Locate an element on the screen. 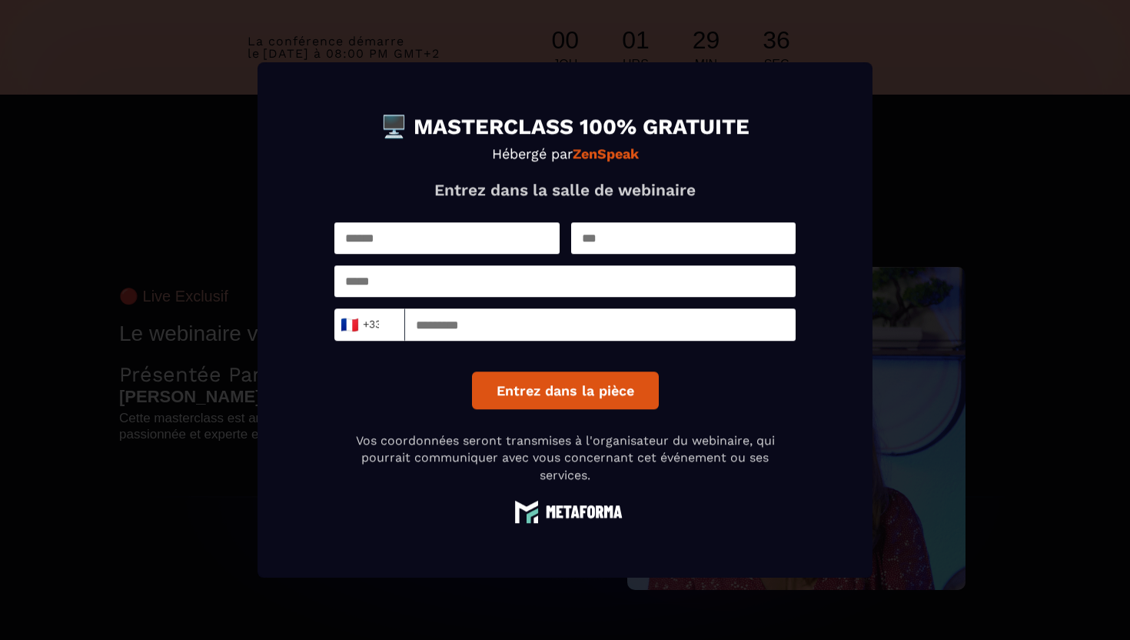 Image resolution: width=1130 pixels, height=640 pixels. button: Entrez dans la pièce is located at coordinates (565, 390).